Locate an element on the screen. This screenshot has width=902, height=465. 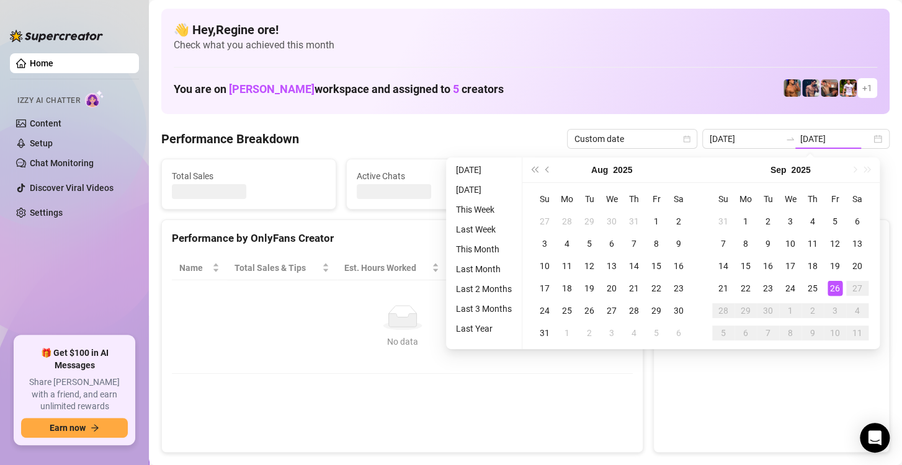
img: Osvaldo is located at coordinates (829, 88).